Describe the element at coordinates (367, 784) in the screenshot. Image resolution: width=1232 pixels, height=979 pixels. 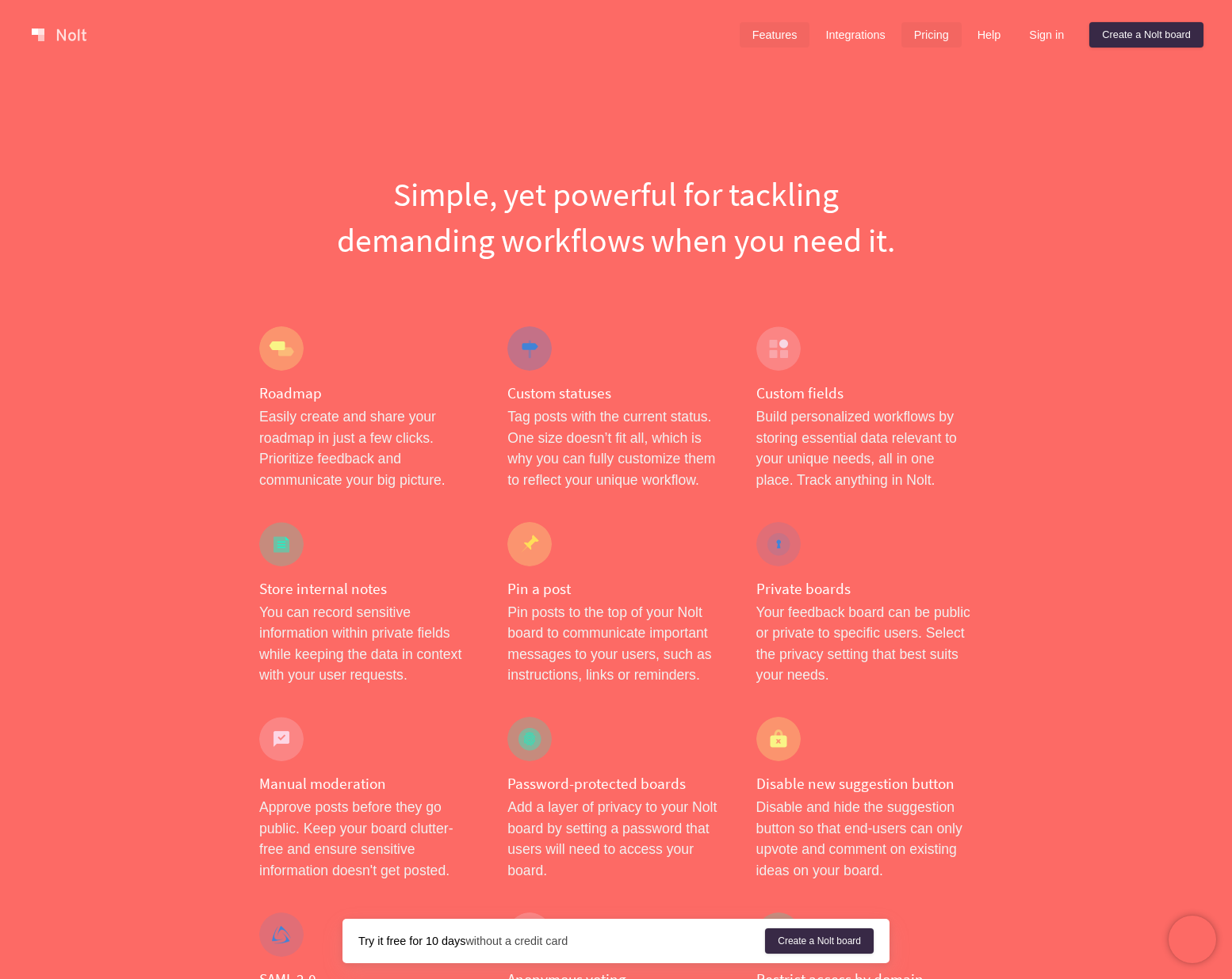
I see `h4: Manual moderation` at that location.